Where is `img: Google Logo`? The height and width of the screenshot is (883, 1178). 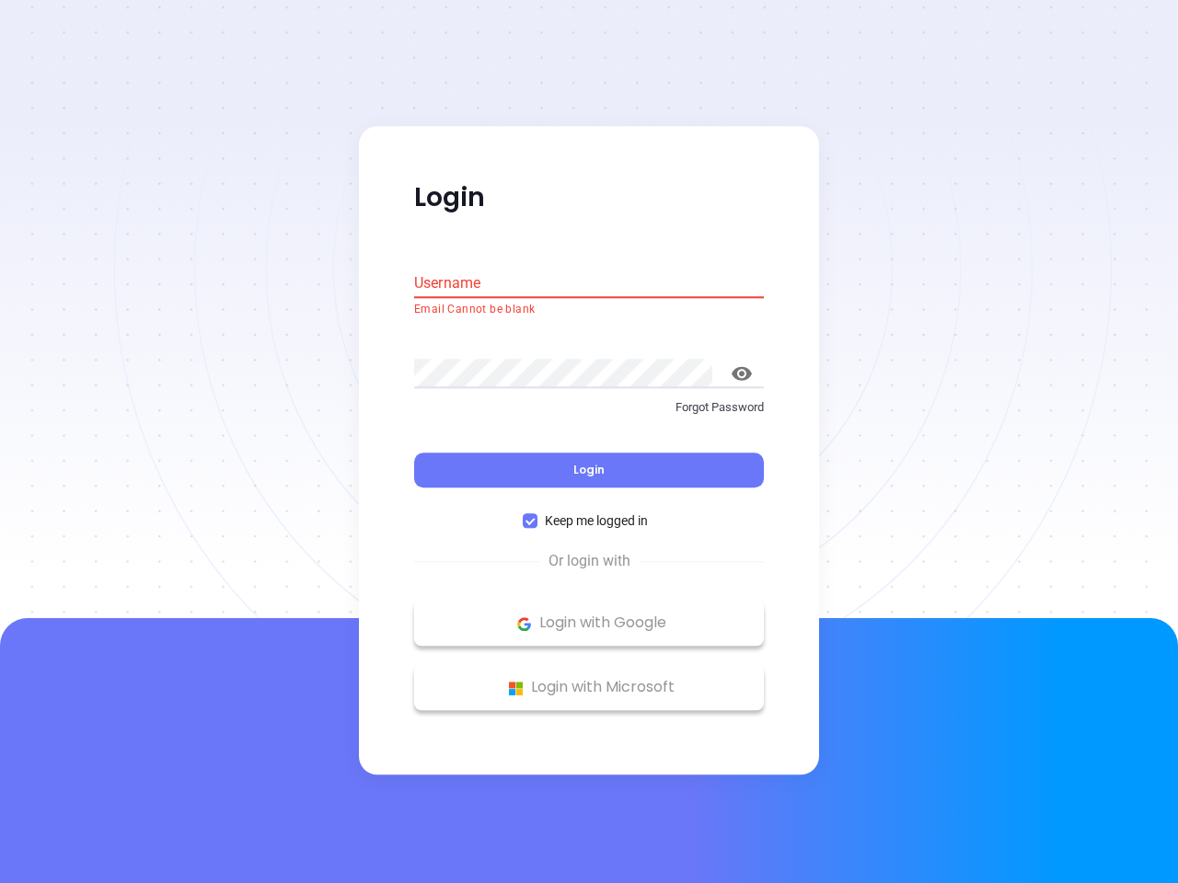 img: Google Logo is located at coordinates (524, 624).